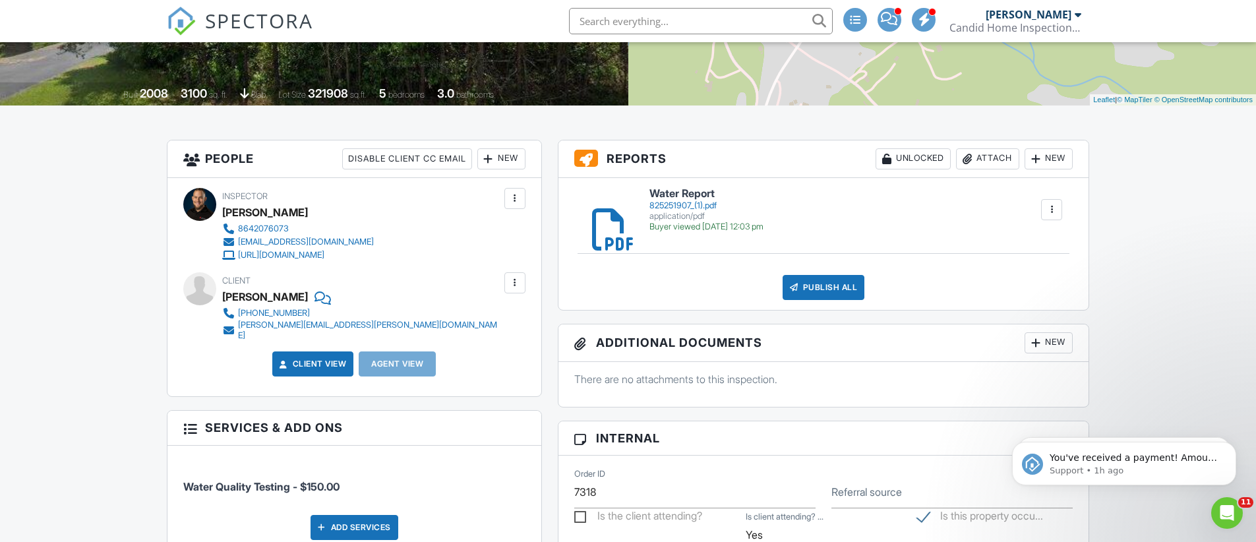  What do you see at coordinates (298, 229) in the screenshot?
I see `a: 8642076073` at bounding box center [298, 229].